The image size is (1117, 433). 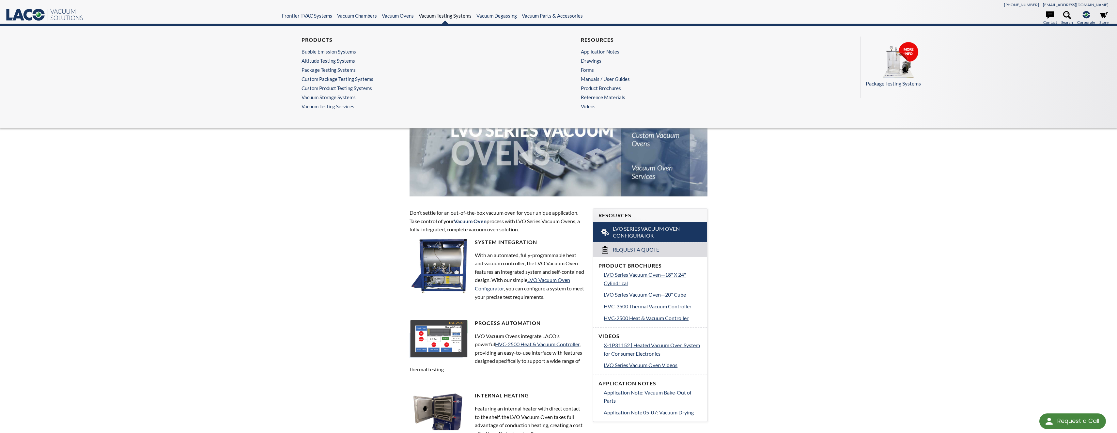 What do you see at coordinates (652, 349) in the screenshot?
I see `a: X-1P31152 | Heated Vacuum Oven System for Consumer Electronics` at bounding box center [652, 349].